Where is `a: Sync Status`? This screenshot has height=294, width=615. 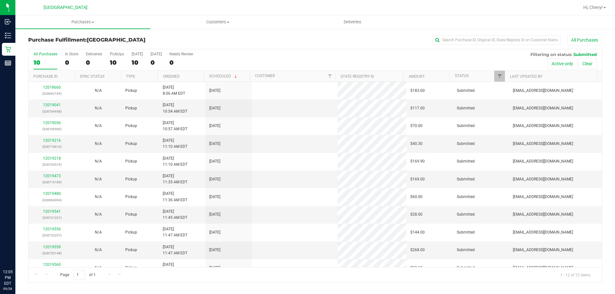 a: Sync Status is located at coordinates (92, 77).